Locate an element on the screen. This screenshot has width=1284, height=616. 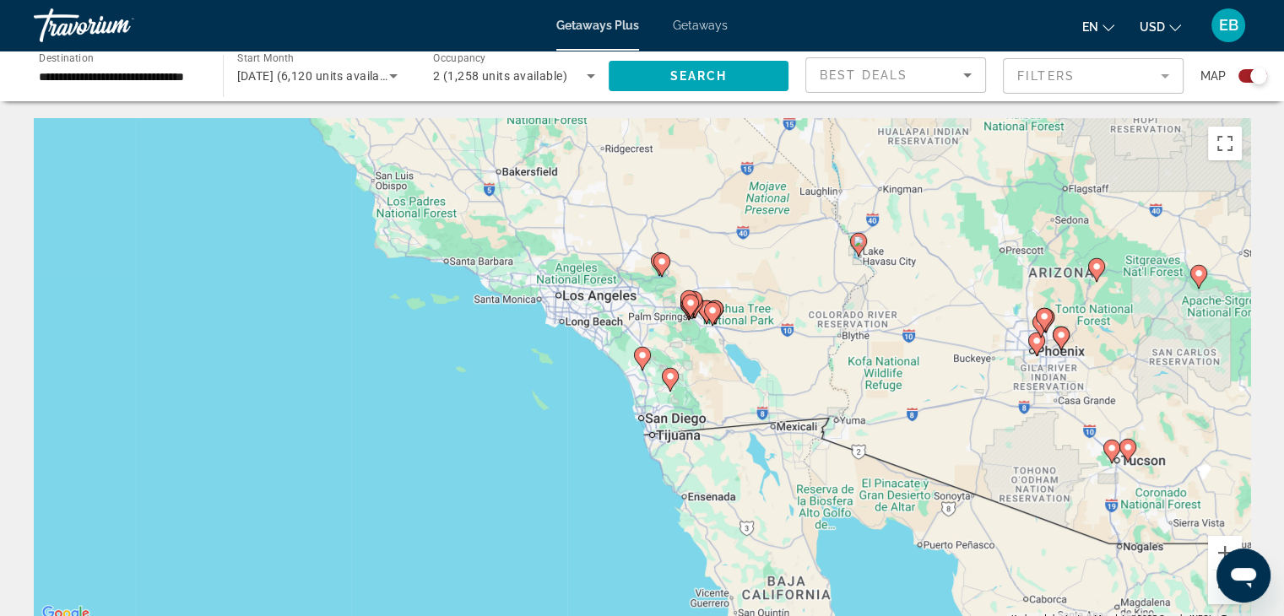
button: Zoom in is located at coordinates (1225, 553).